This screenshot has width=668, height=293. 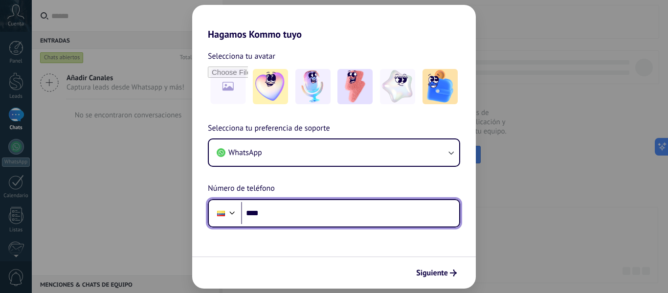 What do you see at coordinates (271, 87) in the screenshot?
I see `img: -1.jpeg` at bounding box center [271, 87].